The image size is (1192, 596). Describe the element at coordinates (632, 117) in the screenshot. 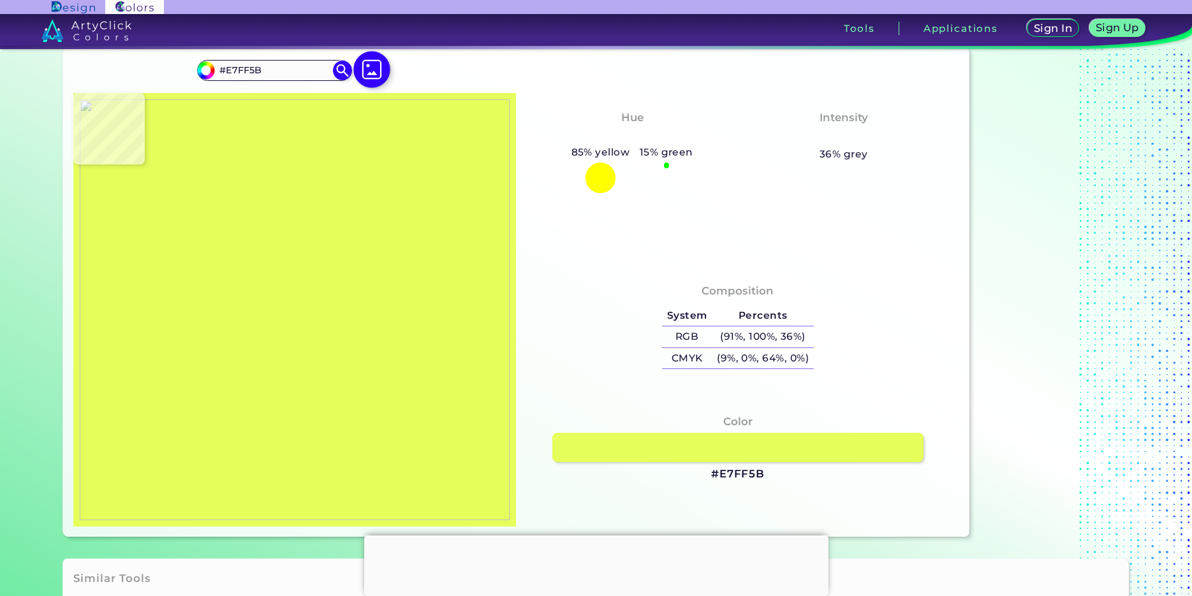

I see `h4: Hue` at that location.